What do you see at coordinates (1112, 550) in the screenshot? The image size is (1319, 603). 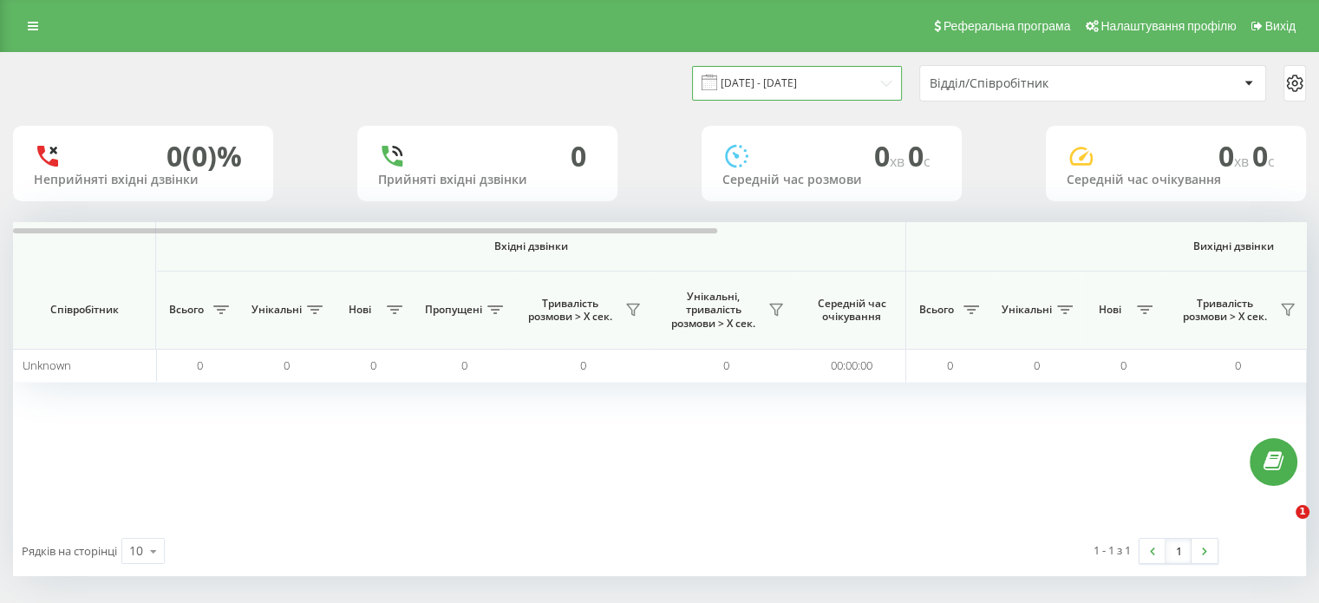 I see `div: 1 - 1 з 1` at bounding box center [1112, 550].